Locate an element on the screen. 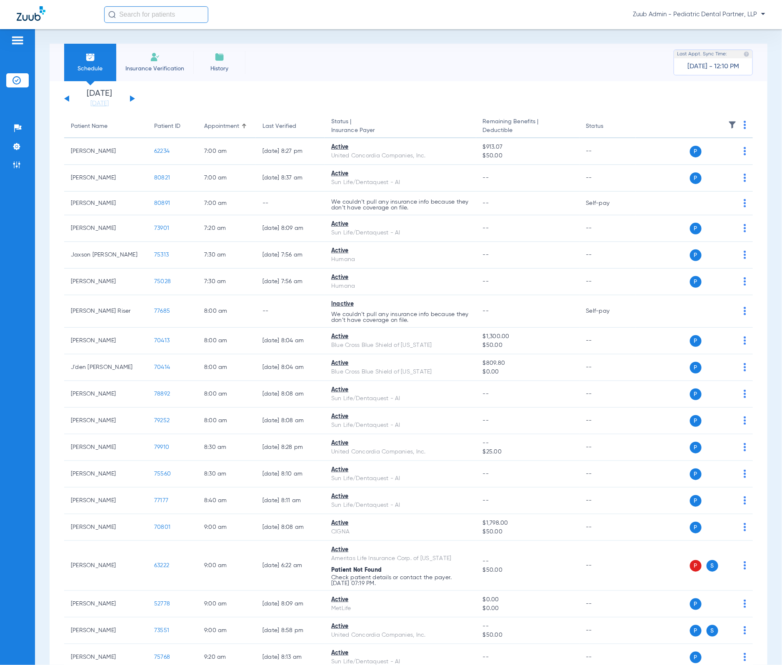 This screenshot has width=782, height=665. span: 79252 is located at coordinates (162, 421).